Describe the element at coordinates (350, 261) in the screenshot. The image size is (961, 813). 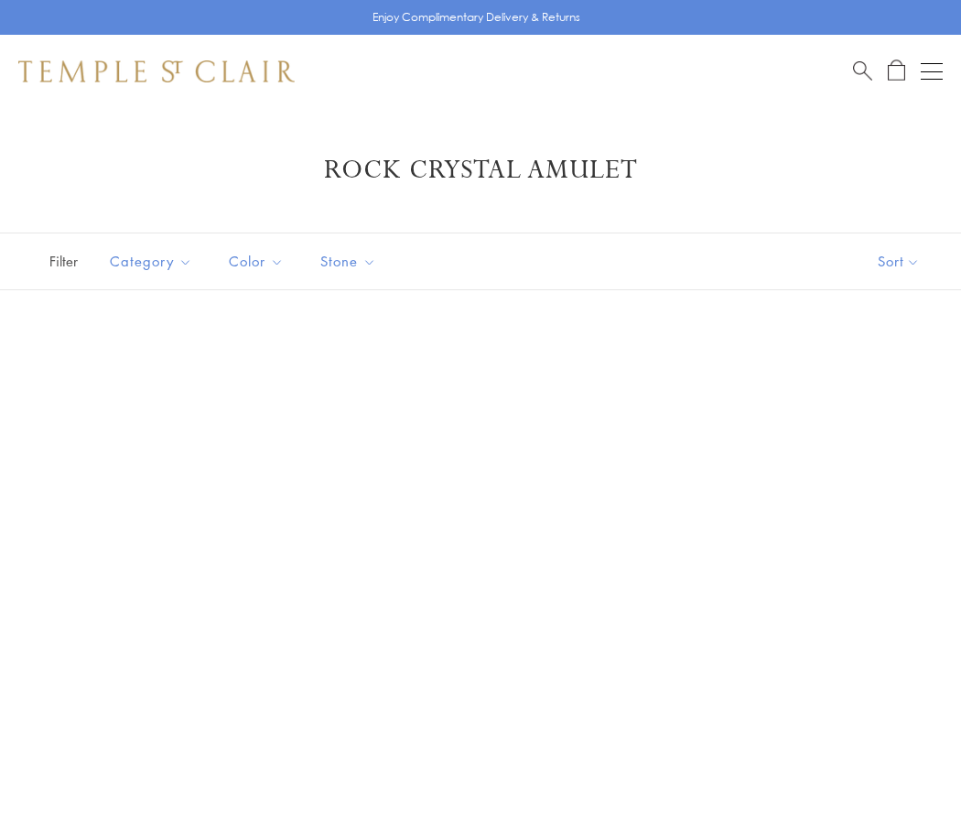
I see `span: Stone` at that location.